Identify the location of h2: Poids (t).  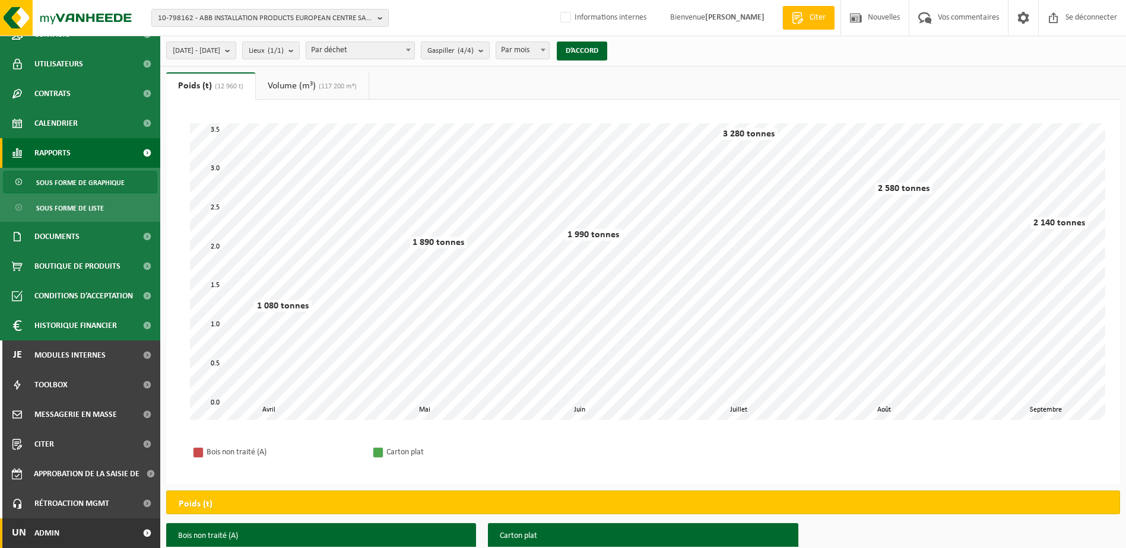
(195, 504).